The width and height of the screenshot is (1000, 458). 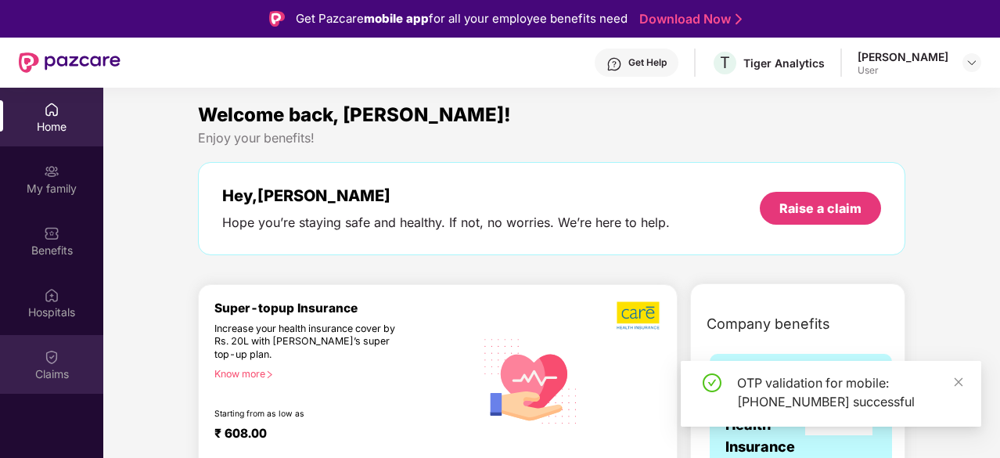 I want to click on img: Stroke, so click(x=739, y=19).